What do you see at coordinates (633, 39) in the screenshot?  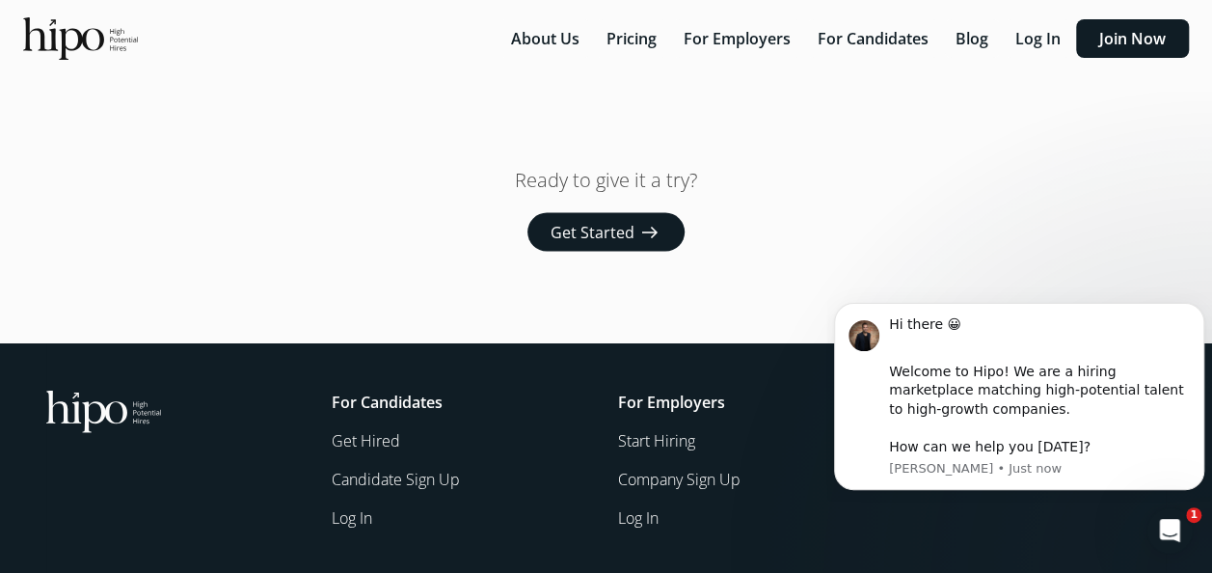 I see `a: Pricing` at bounding box center [633, 39].